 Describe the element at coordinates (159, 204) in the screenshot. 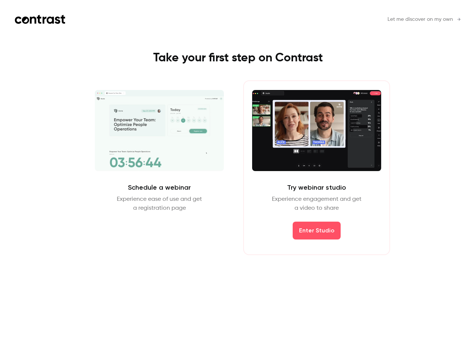

I see `p: Experience ease of use and get a registration page` at that location.